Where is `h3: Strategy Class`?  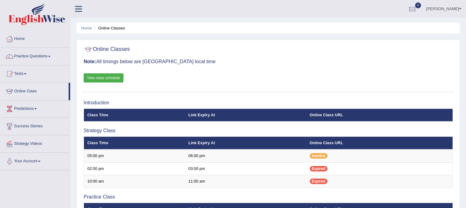 h3: Strategy Class is located at coordinates (268, 130).